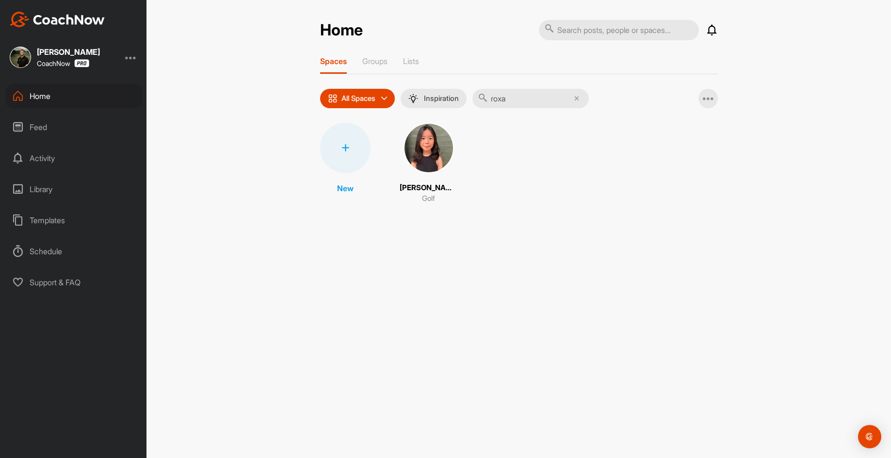 Image resolution: width=891 pixels, height=458 pixels. I want to click on img: icon, so click(333, 98).